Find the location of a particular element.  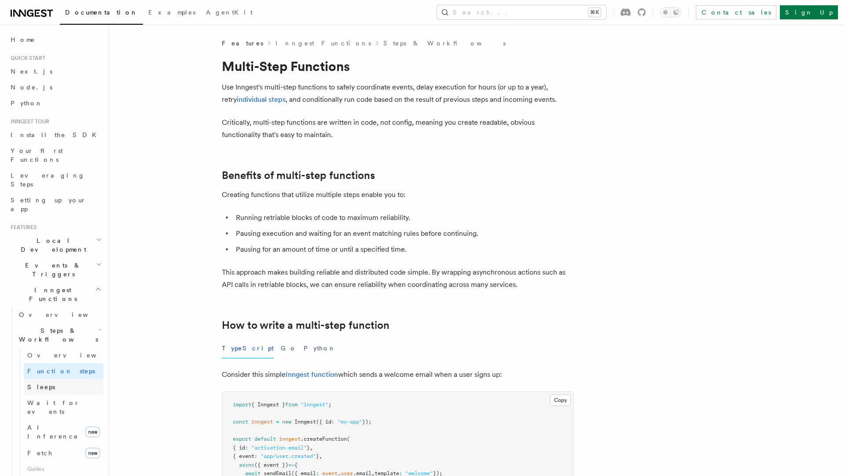

p: Use Inngest's multi-step functions to safely coordinate events, delay execution for hours (or up ... is located at coordinates (398, 93).